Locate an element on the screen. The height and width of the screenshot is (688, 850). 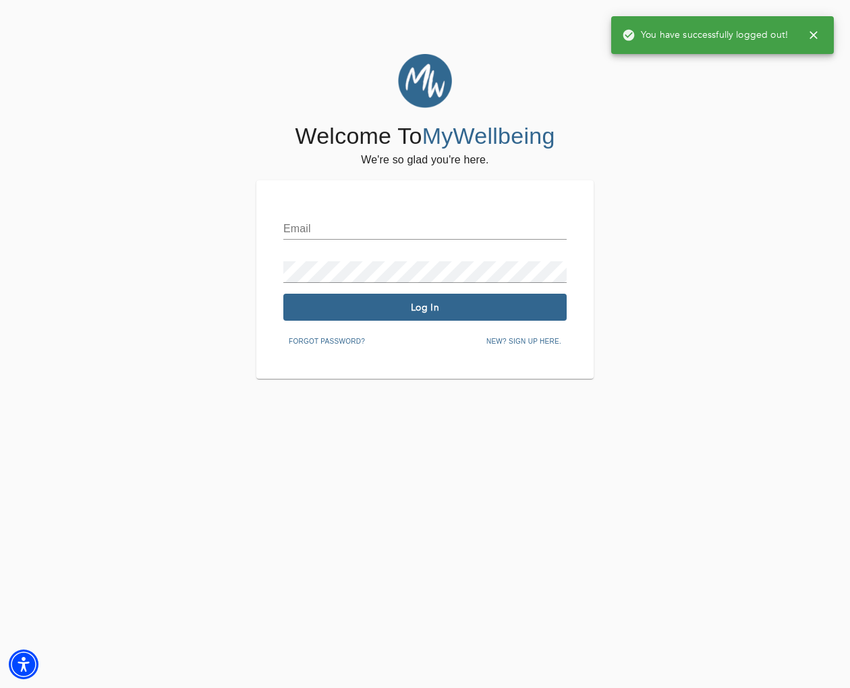
button: Forgot password? is located at coordinates (327, 341).